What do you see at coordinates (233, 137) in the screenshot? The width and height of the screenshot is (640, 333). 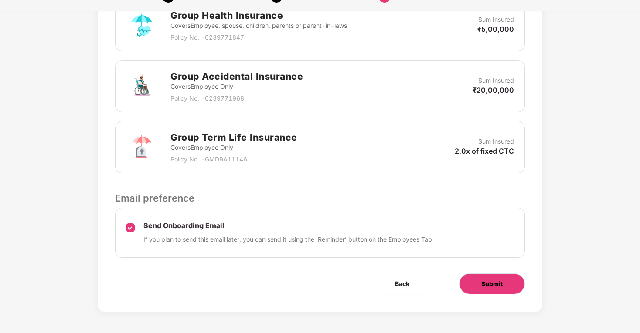 I see `h2: Group Term Life Insurance` at bounding box center [233, 137].